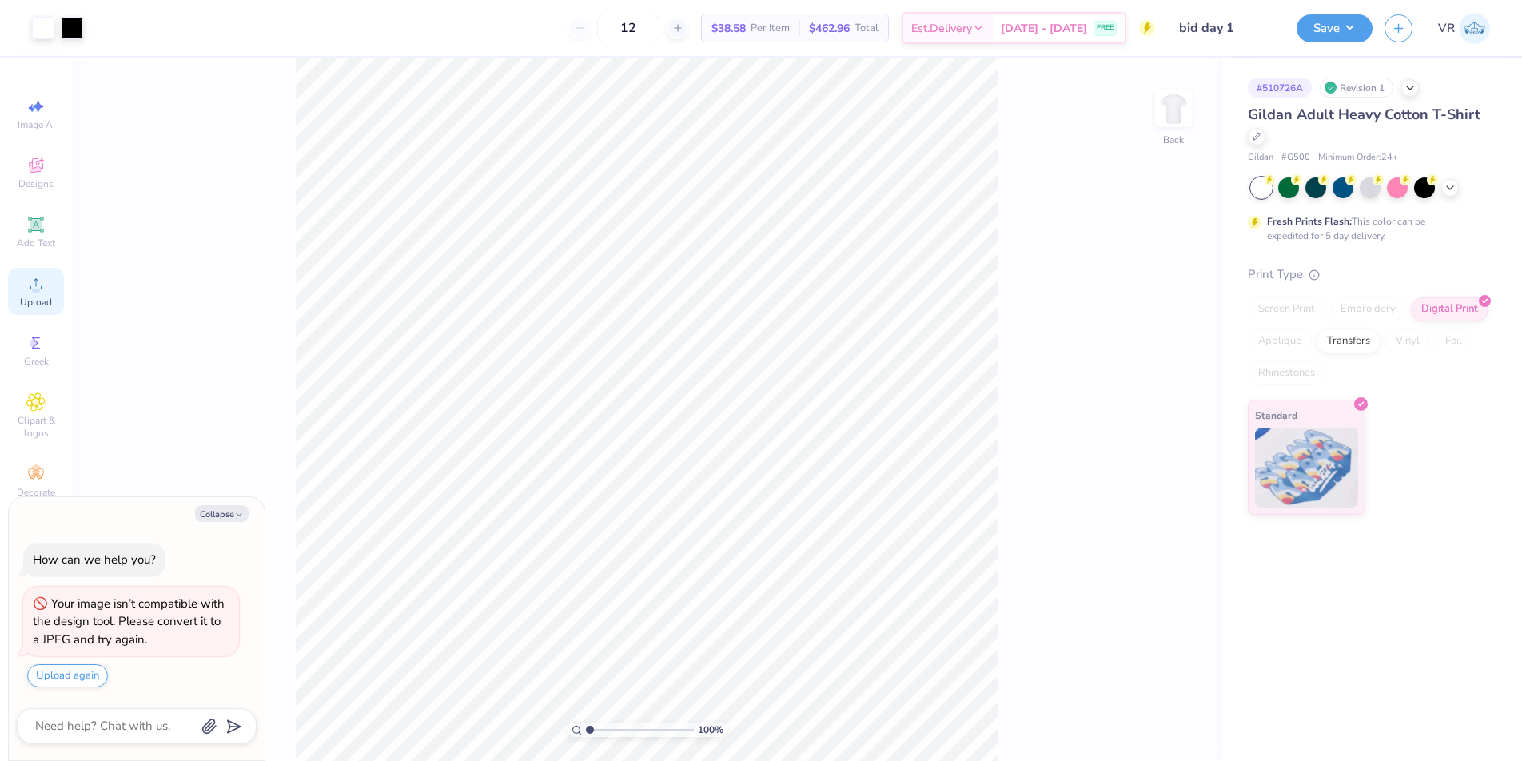  Describe the element at coordinates (1310, 221) in the screenshot. I see `strong: Fresh Prints Flash:` at that location.